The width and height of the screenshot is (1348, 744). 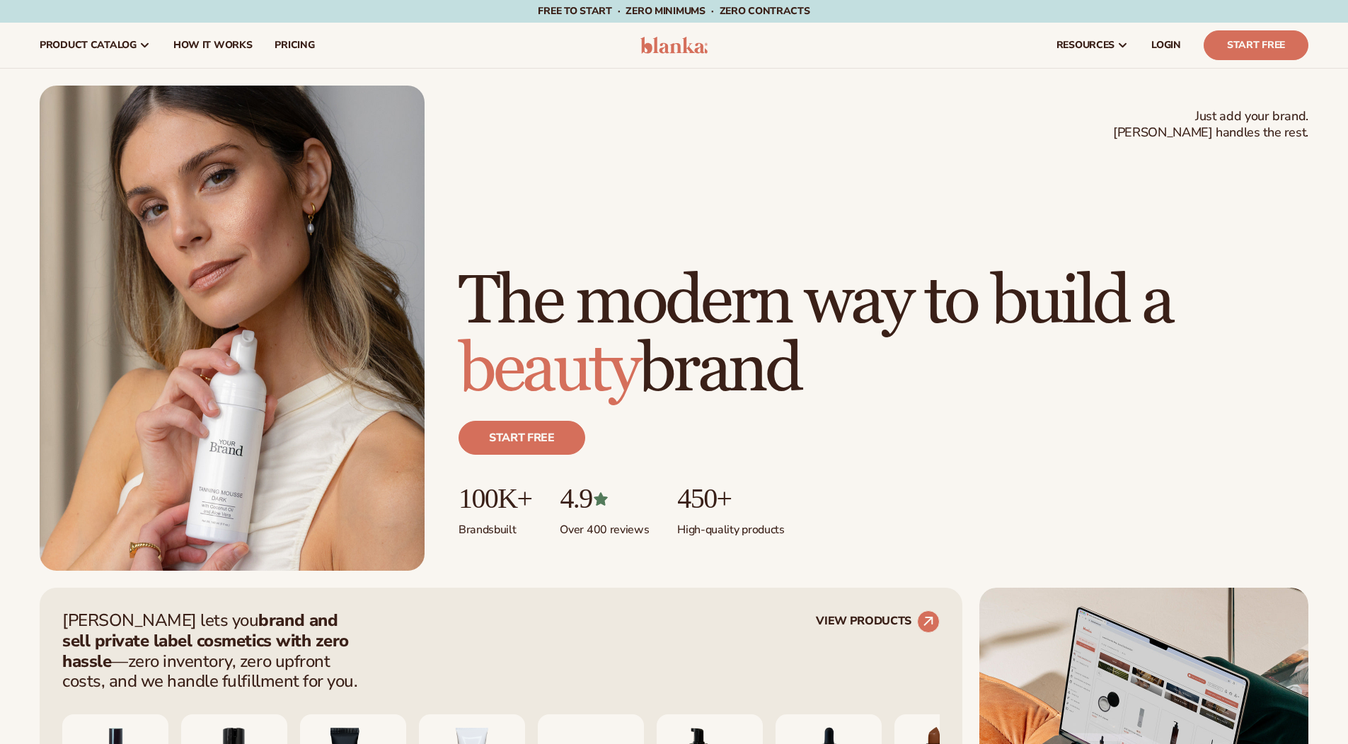 I want to click on span: LOGIN, so click(x=1166, y=45).